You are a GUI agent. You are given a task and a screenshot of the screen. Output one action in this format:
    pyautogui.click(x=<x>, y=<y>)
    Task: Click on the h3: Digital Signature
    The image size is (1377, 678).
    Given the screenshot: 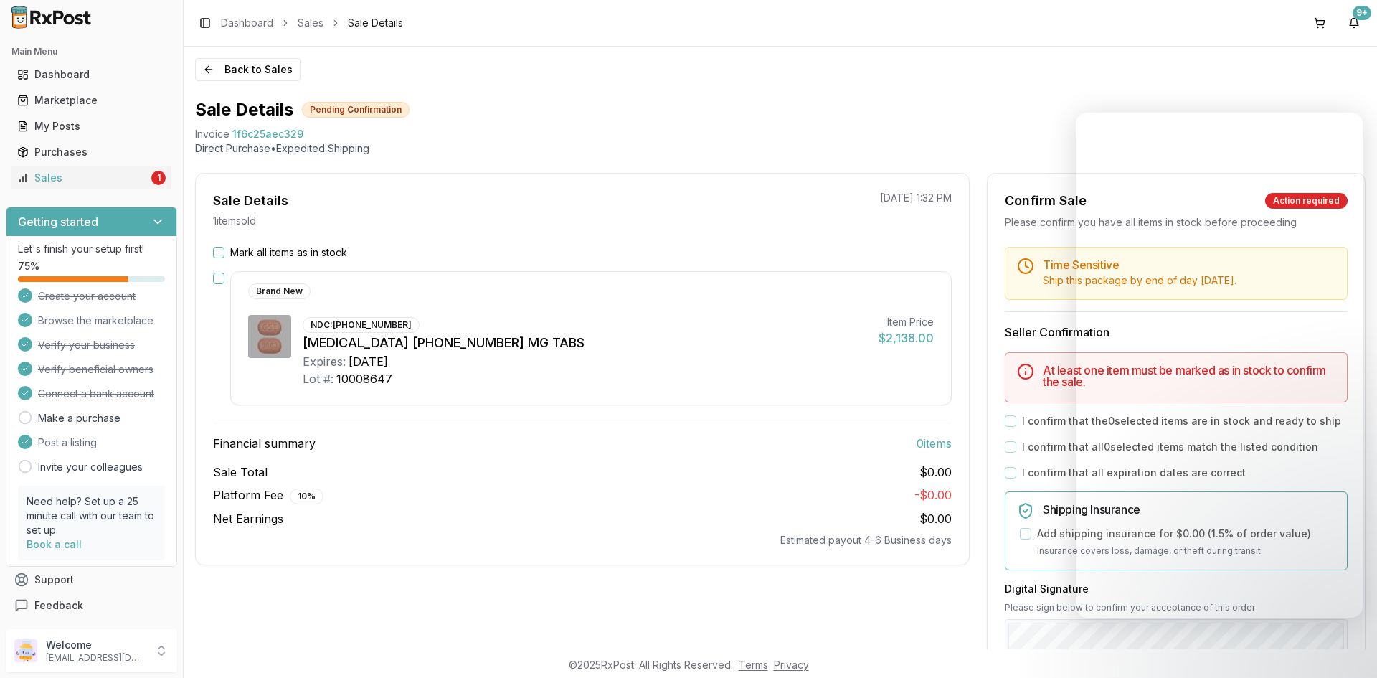 What is the action you would take?
    pyautogui.click(x=1176, y=589)
    